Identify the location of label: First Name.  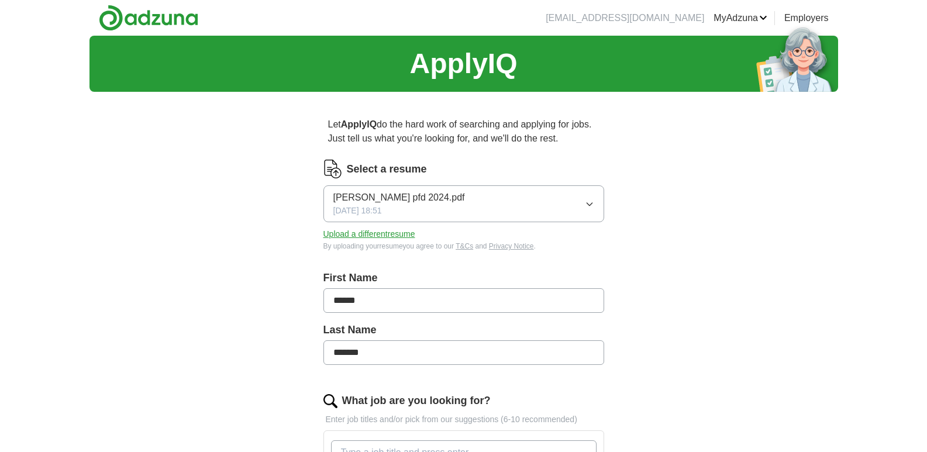
(464, 278).